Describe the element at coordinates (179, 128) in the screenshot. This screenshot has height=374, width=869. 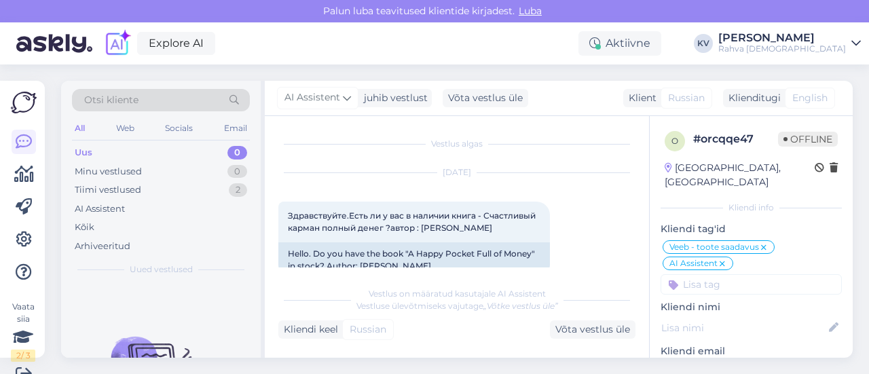
I see `div: Socials` at that location.